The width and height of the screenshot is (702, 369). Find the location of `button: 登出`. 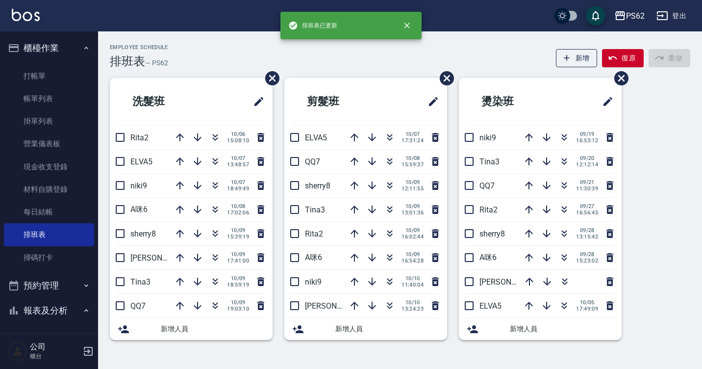

button: 登出 is located at coordinates (671, 16).